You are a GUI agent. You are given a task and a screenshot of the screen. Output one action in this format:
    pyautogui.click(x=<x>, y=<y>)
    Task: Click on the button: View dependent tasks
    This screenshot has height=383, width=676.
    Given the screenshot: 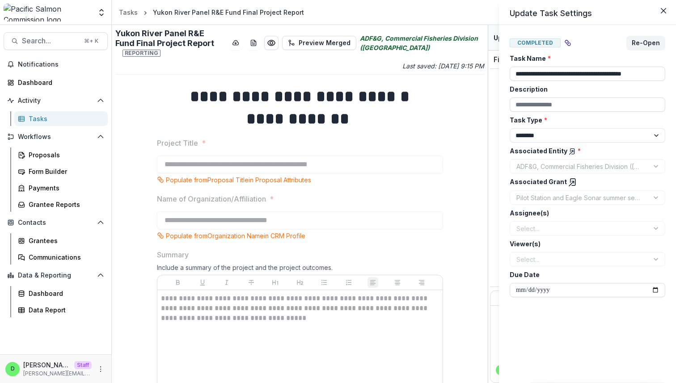 What is the action you would take?
    pyautogui.click(x=568, y=43)
    